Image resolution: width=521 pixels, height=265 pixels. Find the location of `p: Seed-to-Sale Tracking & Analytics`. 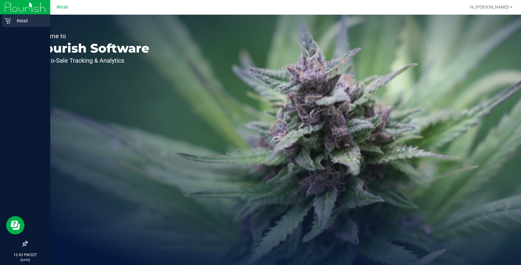

p: Seed-to-Sale Tracking & Analytics is located at coordinates (91, 61).